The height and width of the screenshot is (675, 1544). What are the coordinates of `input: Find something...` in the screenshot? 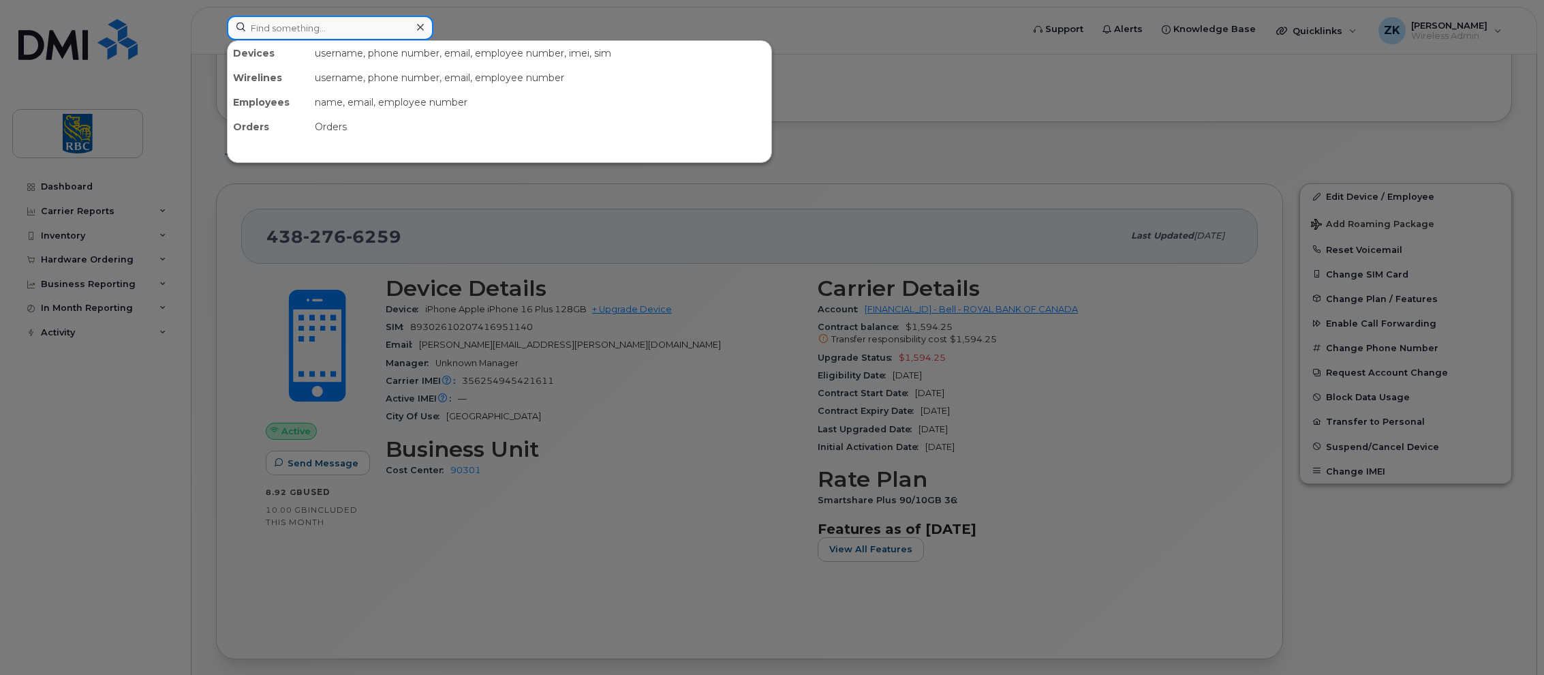 It's located at (330, 28).